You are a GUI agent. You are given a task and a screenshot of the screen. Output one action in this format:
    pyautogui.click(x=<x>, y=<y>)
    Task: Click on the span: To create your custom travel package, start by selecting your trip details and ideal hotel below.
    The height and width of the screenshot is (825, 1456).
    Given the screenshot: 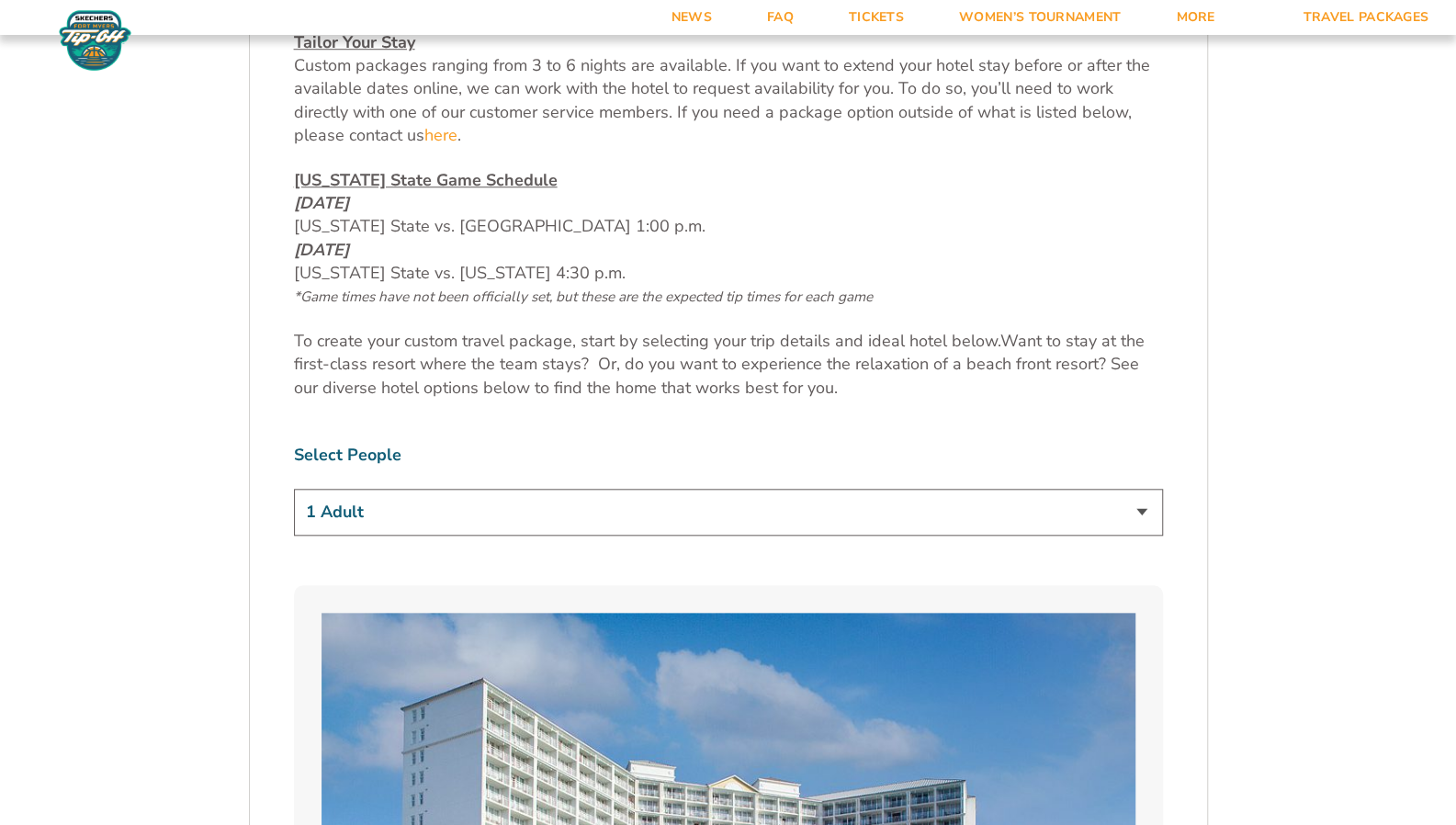 What is the action you would take?
    pyautogui.click(x=646, y=341)
    